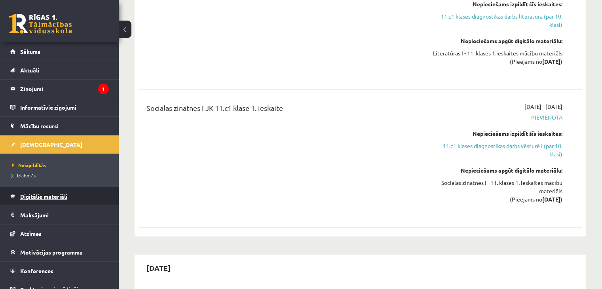 The height and width of the screenshot is (289, 602). What do you see at coordinates (61, 175) in the screenshot?
I see `a: Izlabotās` at bounding box center [61, 175].